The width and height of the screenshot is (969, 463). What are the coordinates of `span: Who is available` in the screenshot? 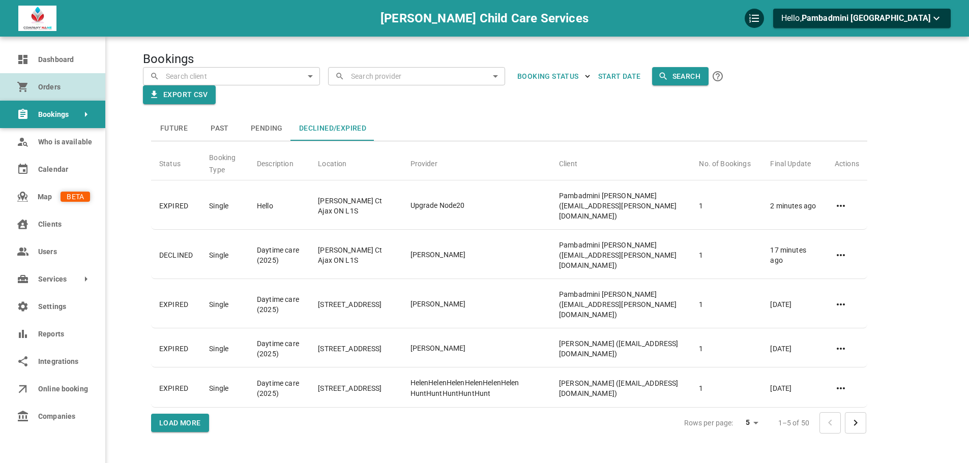 It's located at (64, 142).